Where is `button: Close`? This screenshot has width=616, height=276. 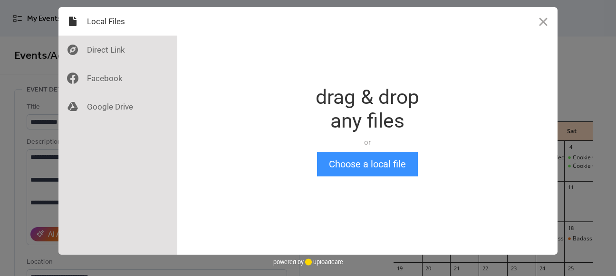
button: Close is located at coordinates (543, 21).